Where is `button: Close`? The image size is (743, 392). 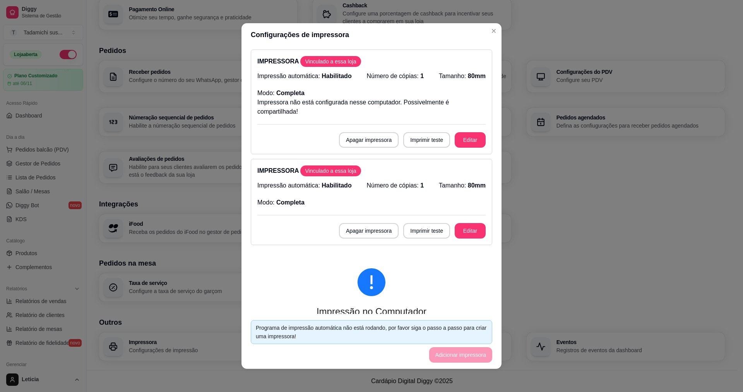
button: Close is located at coordinates (494, 31).